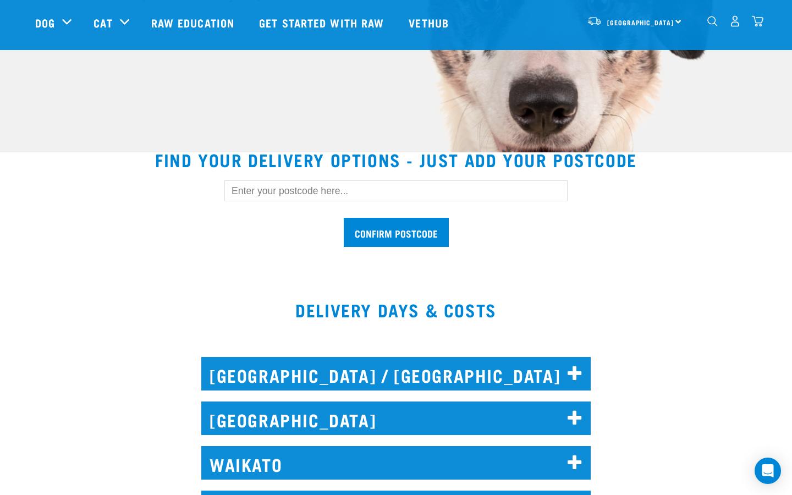 This screenshot has height=495, width=792. I want to click on a: Cat, so click(103, 23).